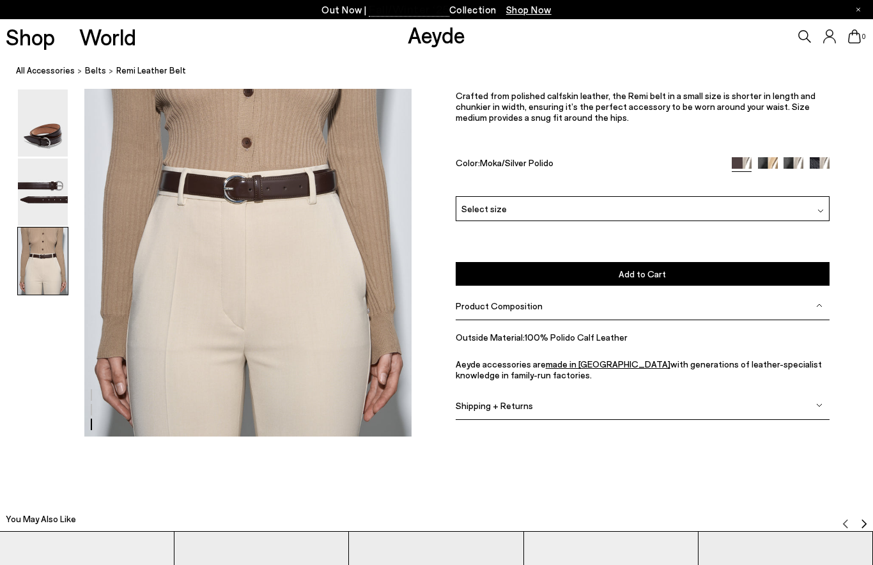 The image size is (873, 565). I want to click on span: Product Composition, so click(499, 305).